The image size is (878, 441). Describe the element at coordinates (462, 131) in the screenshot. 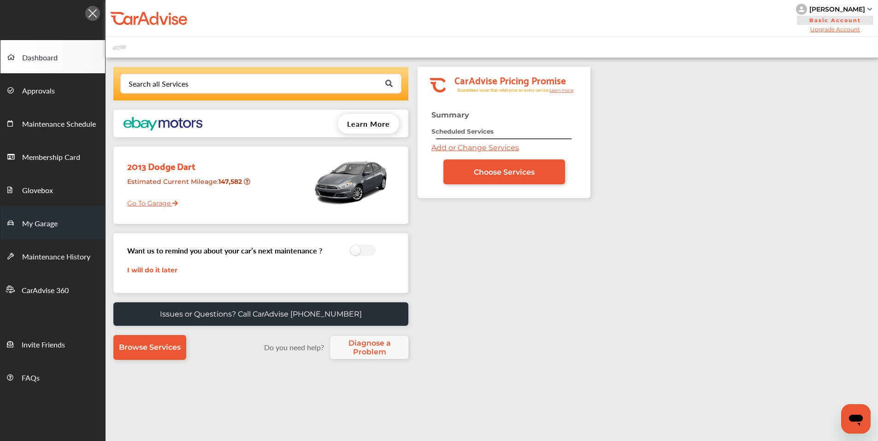

I see `strong: Scheduled Services` at that location.